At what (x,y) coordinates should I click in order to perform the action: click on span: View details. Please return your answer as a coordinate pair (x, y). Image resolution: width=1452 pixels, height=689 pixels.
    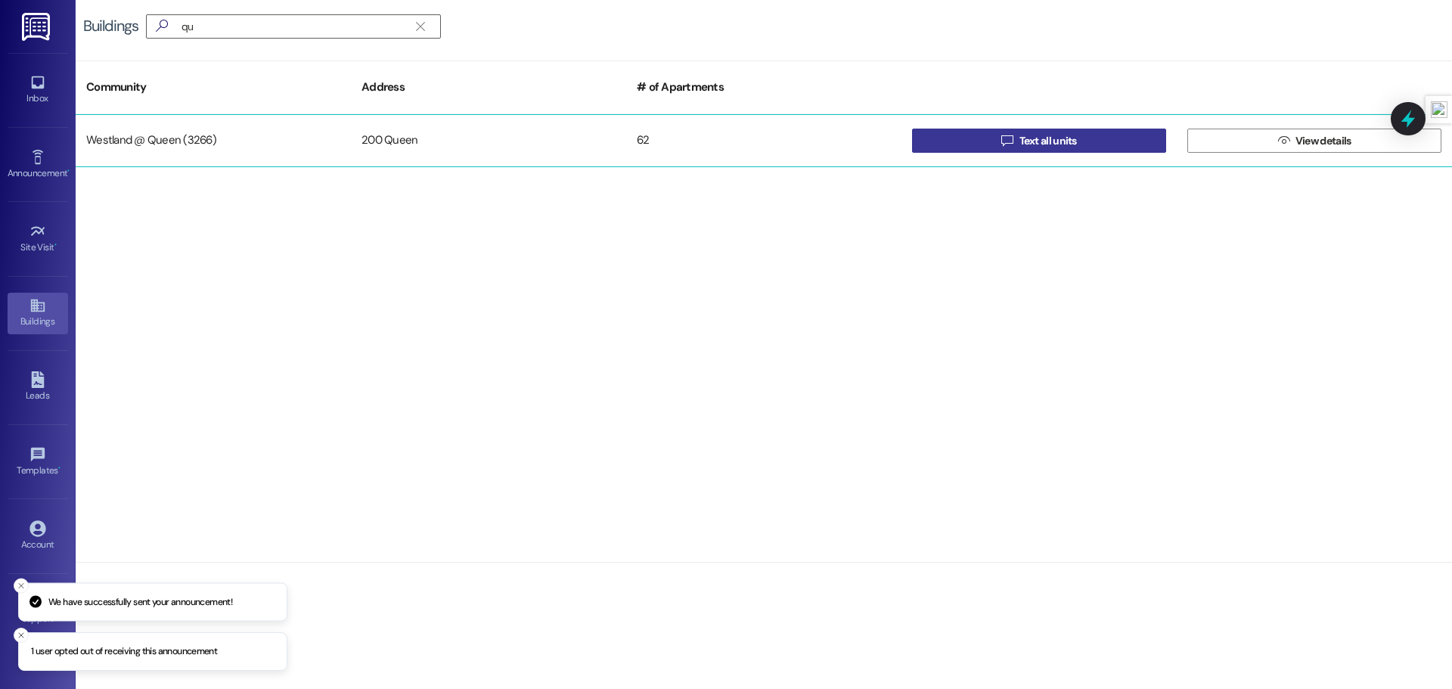
    Looking at the image, I should click on (1323, 141).